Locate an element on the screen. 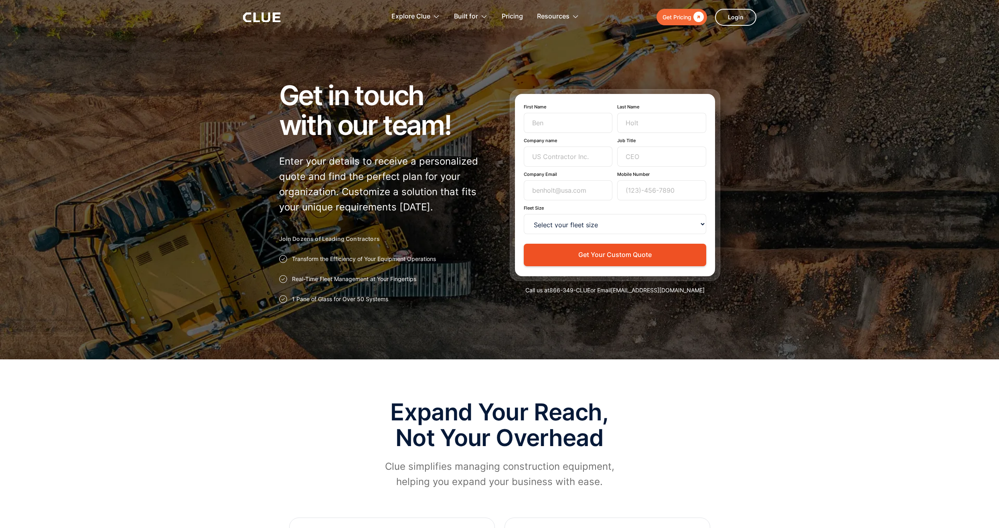  label: Last Name is located at coordinates (662, 107).